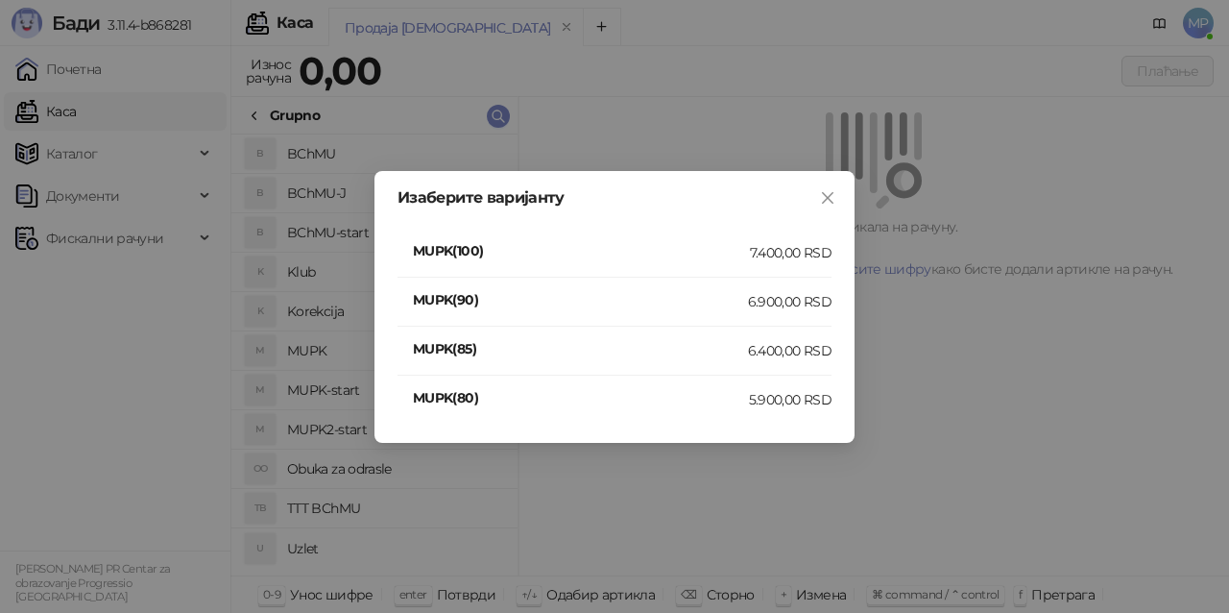 The image size is (1229, 613). What do you see at coordinates (828, 198) in the screenshot?
I see `button: Close` at bounding box center [828, 198].